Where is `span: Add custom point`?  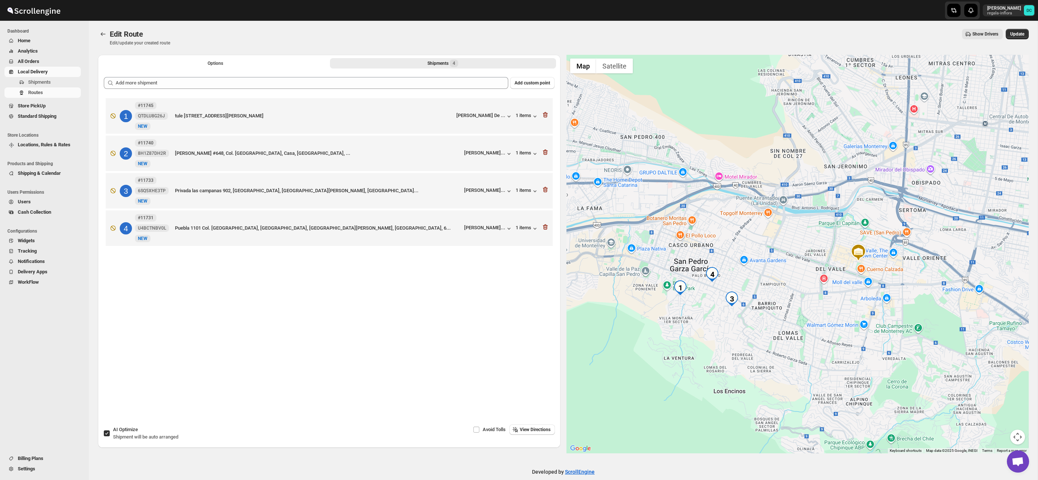 span: Add custom point is located at coordinates (532, 83).